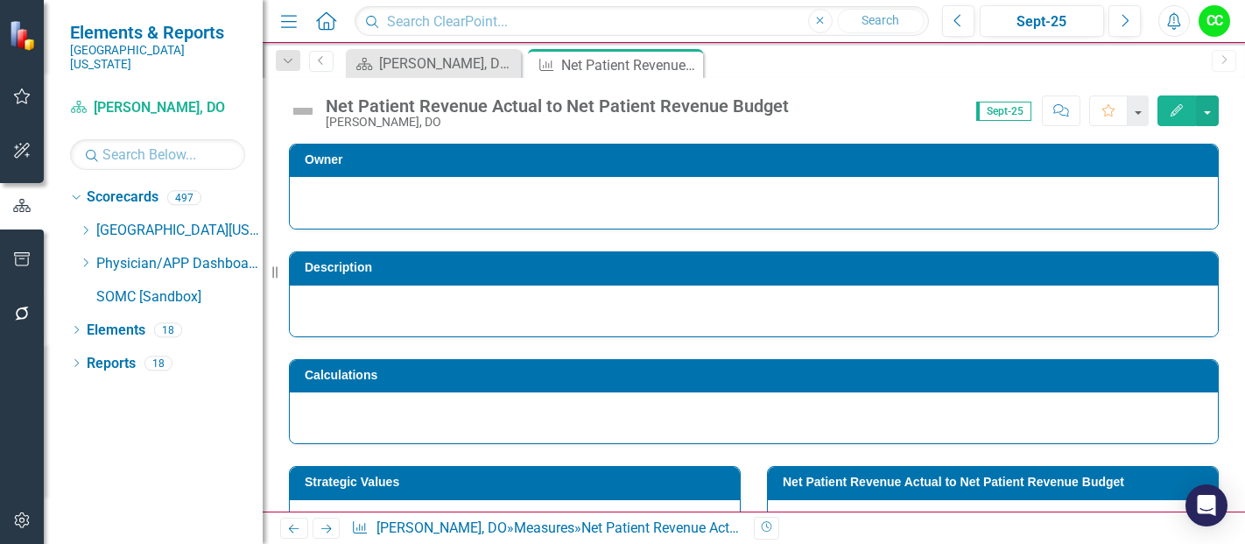 Image resolution: width=1245 pixels, height=544 pixels. Describe the element at coordinates (995, 482) in the screenshot. I see `h3: Net Patient Revenue Actual to Net Patient Revenue Budget` at that location.